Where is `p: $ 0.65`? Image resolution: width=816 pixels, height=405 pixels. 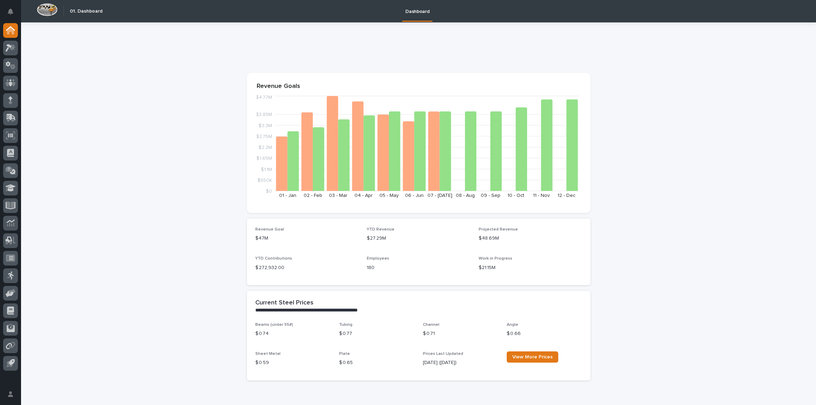
p: $ 0.65 is located at coordinates (377, 363).